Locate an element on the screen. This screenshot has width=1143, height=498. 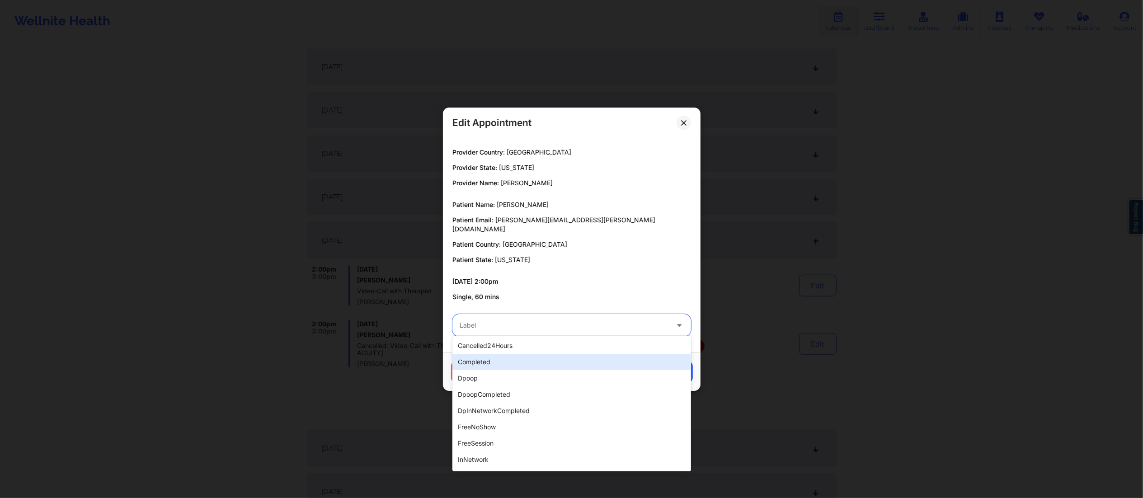
p: Patient Email: is located at coordinates (572, 225).